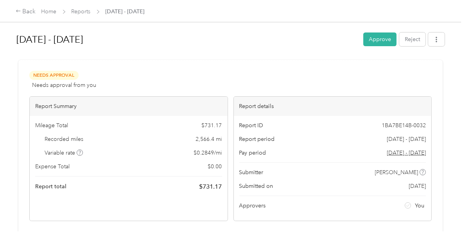 This screenshot has height=245, width=465. I want to click on span: $ 0.00, so click(215, 166).